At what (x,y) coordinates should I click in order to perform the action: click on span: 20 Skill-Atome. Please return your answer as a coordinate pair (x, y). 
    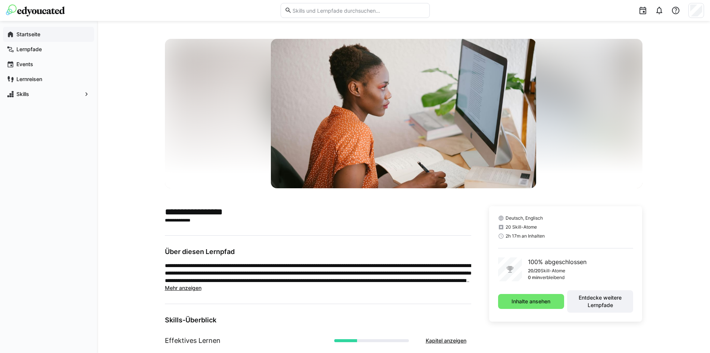
    Looking at the image, I should click on (521, 227).